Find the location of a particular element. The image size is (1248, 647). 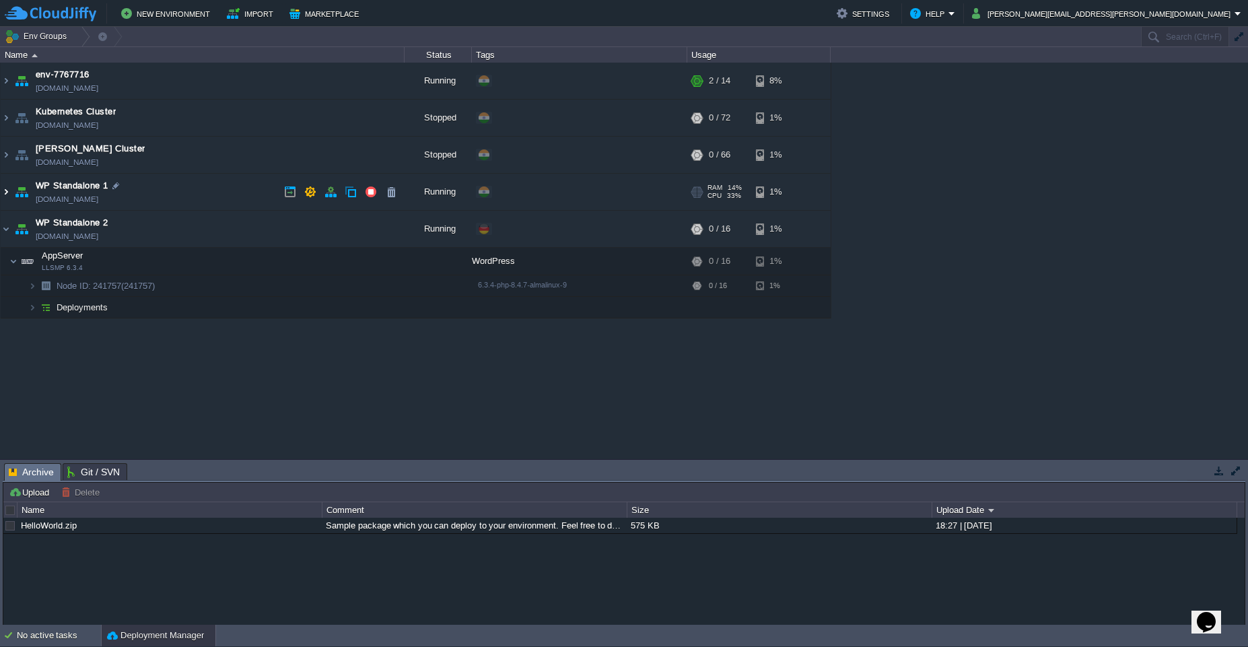

img: CloudJiffy is located at coordinates (50, 13).